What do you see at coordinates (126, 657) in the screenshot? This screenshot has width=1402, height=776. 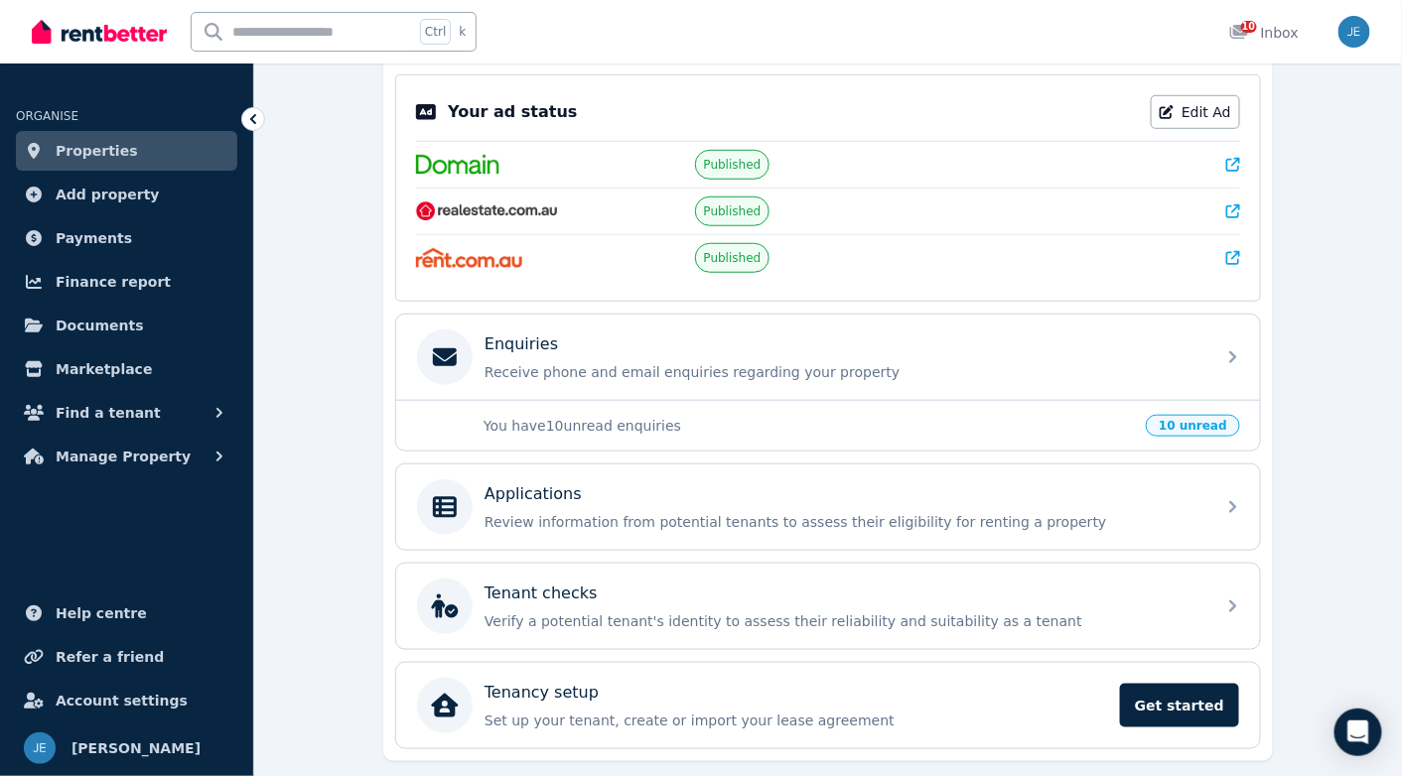 I see `a: Refer a friend` at bounding box center [126, 657].